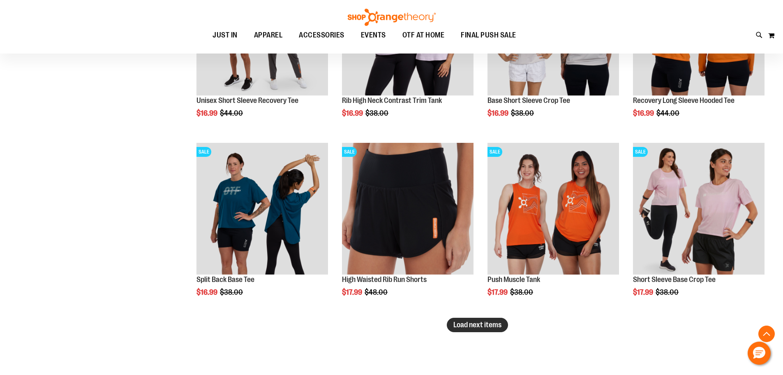 Image resolution: width=783 pixels, height=375 pixels. What do you see at coordinates (262, 209) in the screenshot?
I see `a: Split Back Base TeeSALE` at bounding box center [262, 209].